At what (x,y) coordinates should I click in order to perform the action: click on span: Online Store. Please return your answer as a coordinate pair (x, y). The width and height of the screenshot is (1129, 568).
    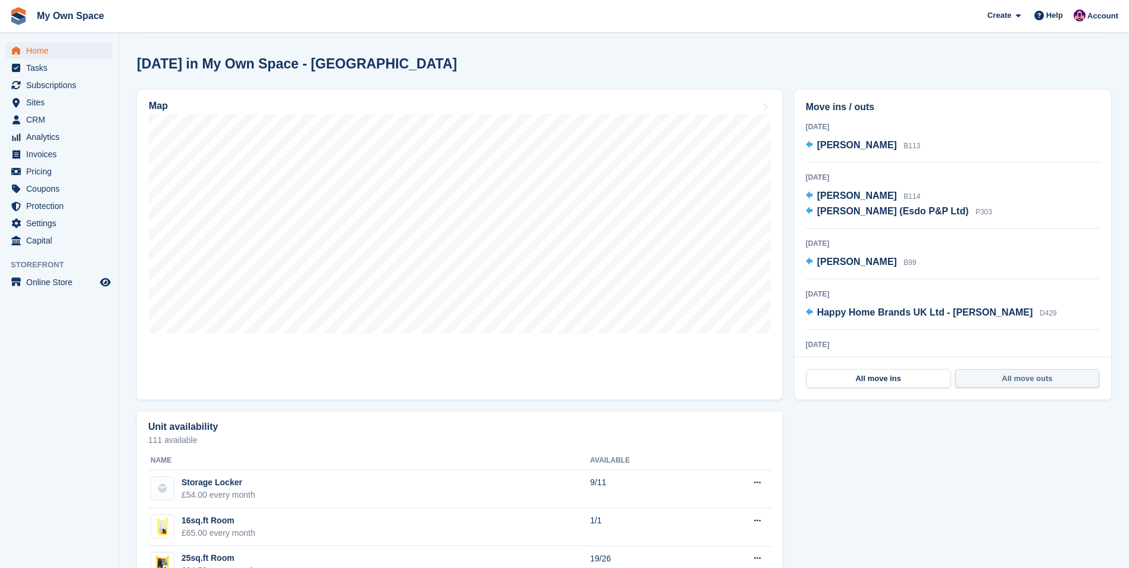
    Looking at the image, I should click on (62, 282).